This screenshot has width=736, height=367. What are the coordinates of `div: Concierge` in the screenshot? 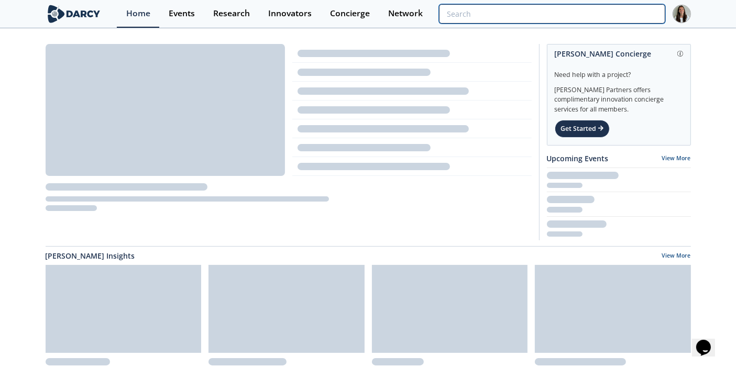 It's located at (350, 14).